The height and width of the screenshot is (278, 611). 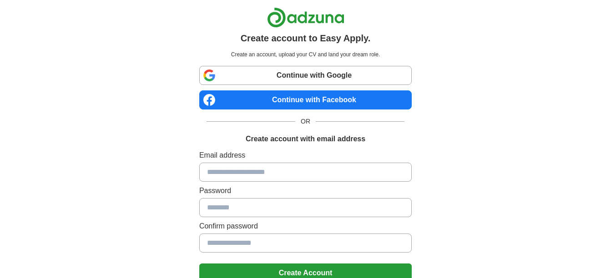 What do you see at coordinates (305, 121) in the screenshot?
I see `span: OR` at bounding box center [305, 121].